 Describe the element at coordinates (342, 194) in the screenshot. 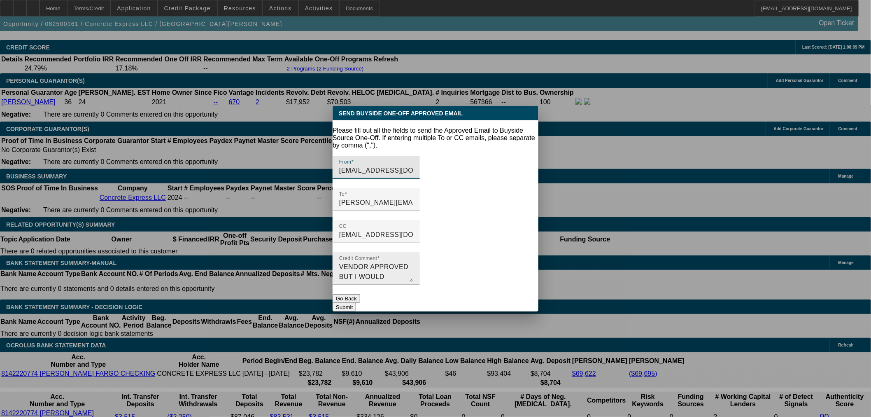

I see `mat-label: To` at that location.